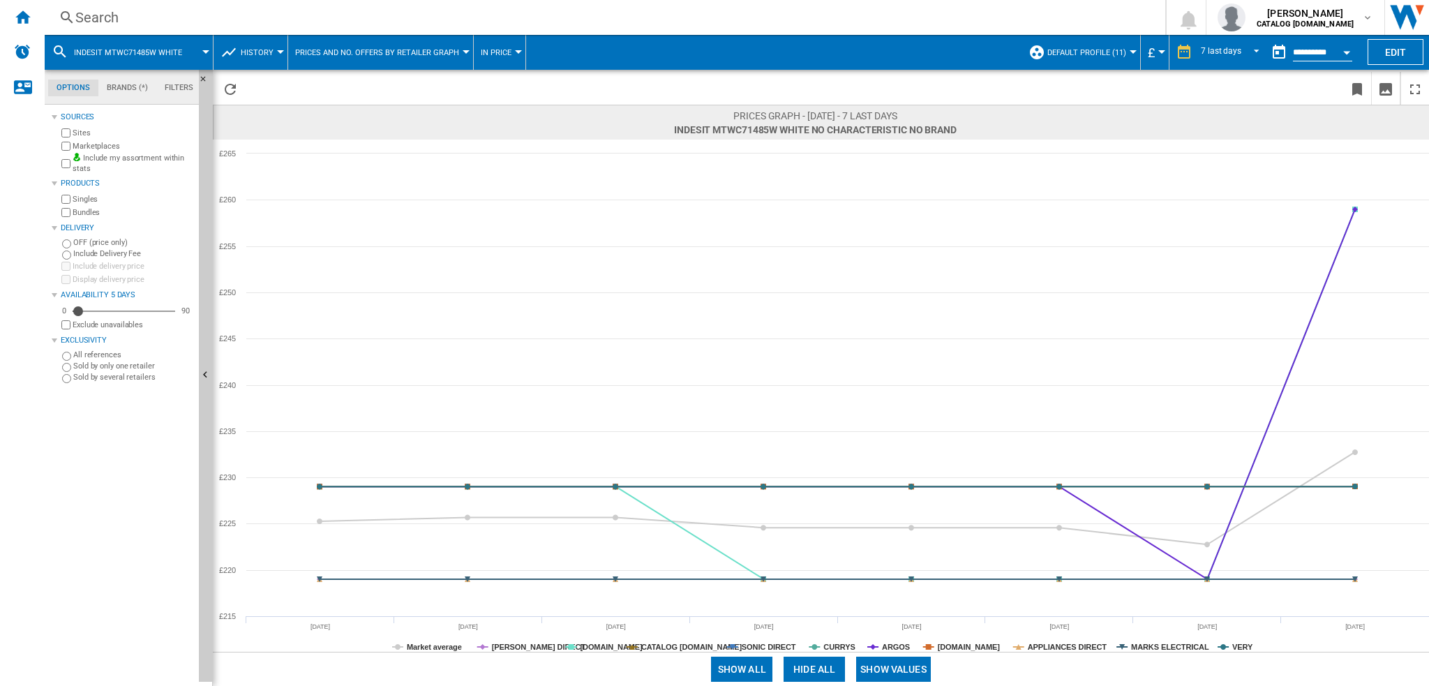  Describe the element at coordinates (434, 647) in the screenshot. I see `tspan: Market average` at that location.